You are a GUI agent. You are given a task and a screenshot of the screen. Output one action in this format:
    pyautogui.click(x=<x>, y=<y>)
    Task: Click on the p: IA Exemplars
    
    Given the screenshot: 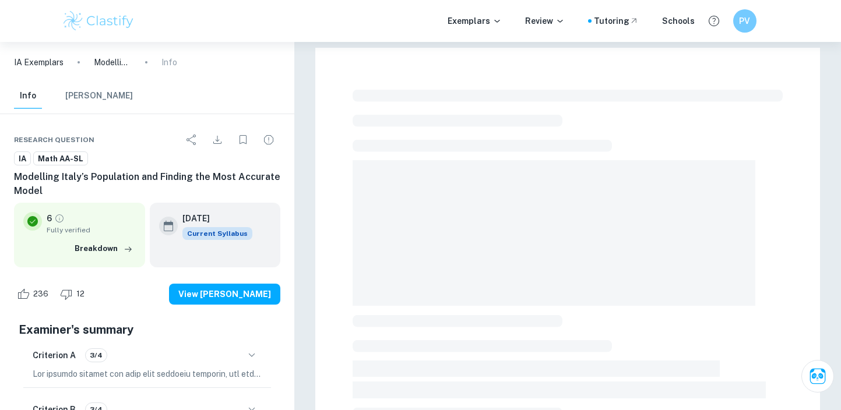 What is the action you would take?
    pyautogui.click(x=38, y=62)
    